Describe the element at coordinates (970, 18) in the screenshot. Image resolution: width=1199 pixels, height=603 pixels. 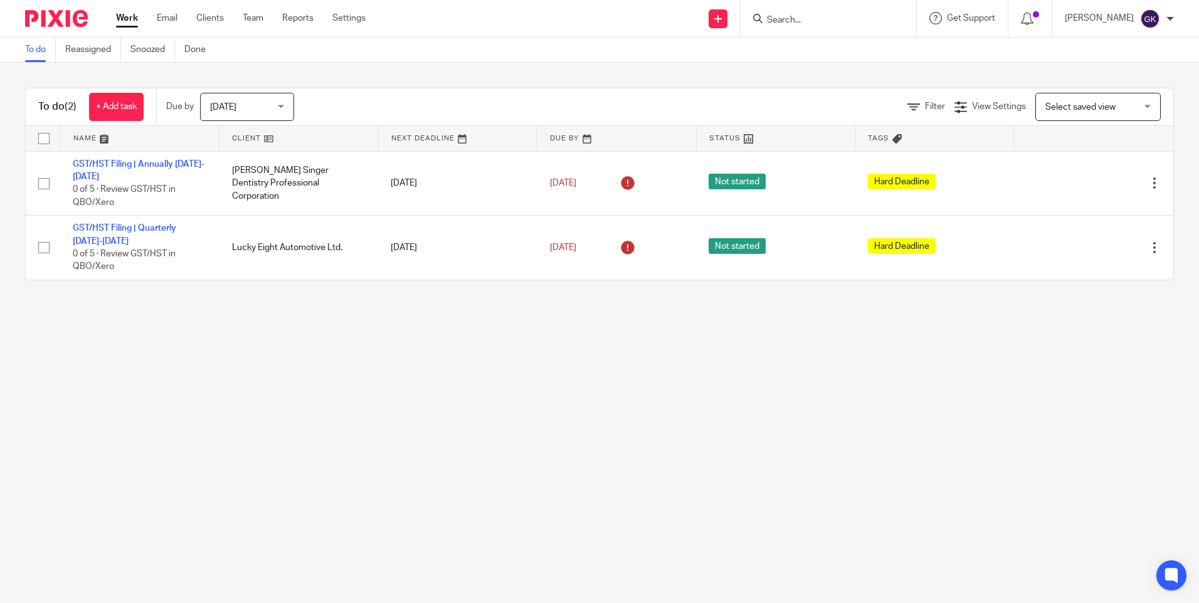
I see `span: Get Support` at that location.